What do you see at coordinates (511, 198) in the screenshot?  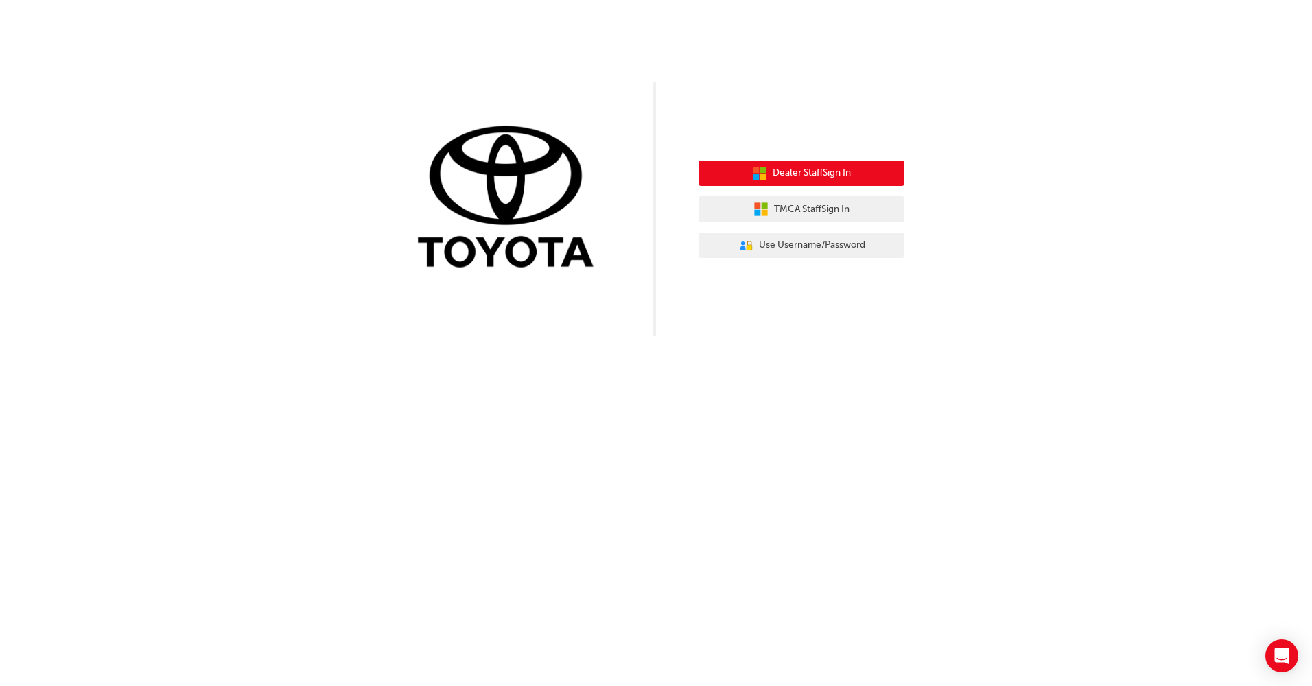 I see `img: Trak` at bounding box center [511, 198].